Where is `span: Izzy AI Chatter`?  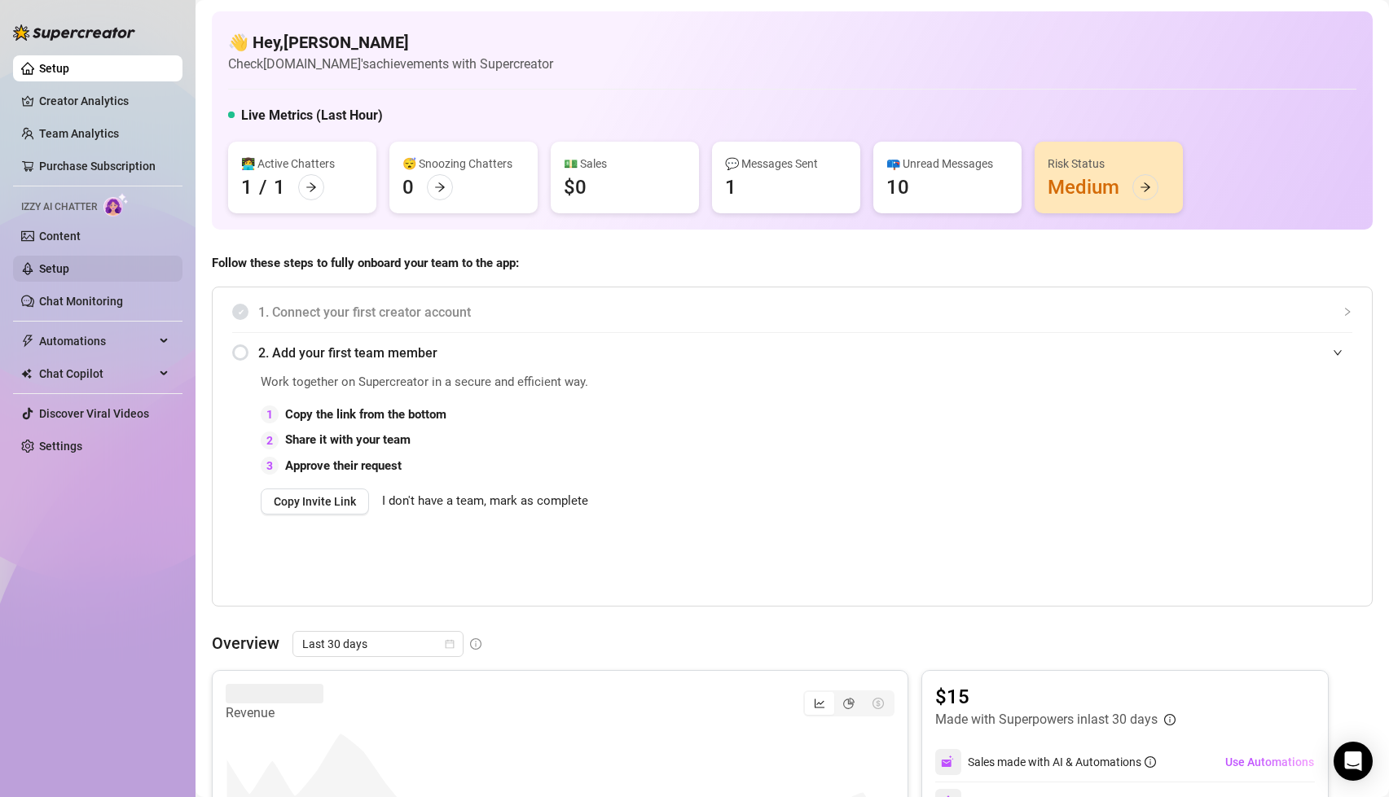 span: Izzy AI Chatter is located at coordinates (59, 207).